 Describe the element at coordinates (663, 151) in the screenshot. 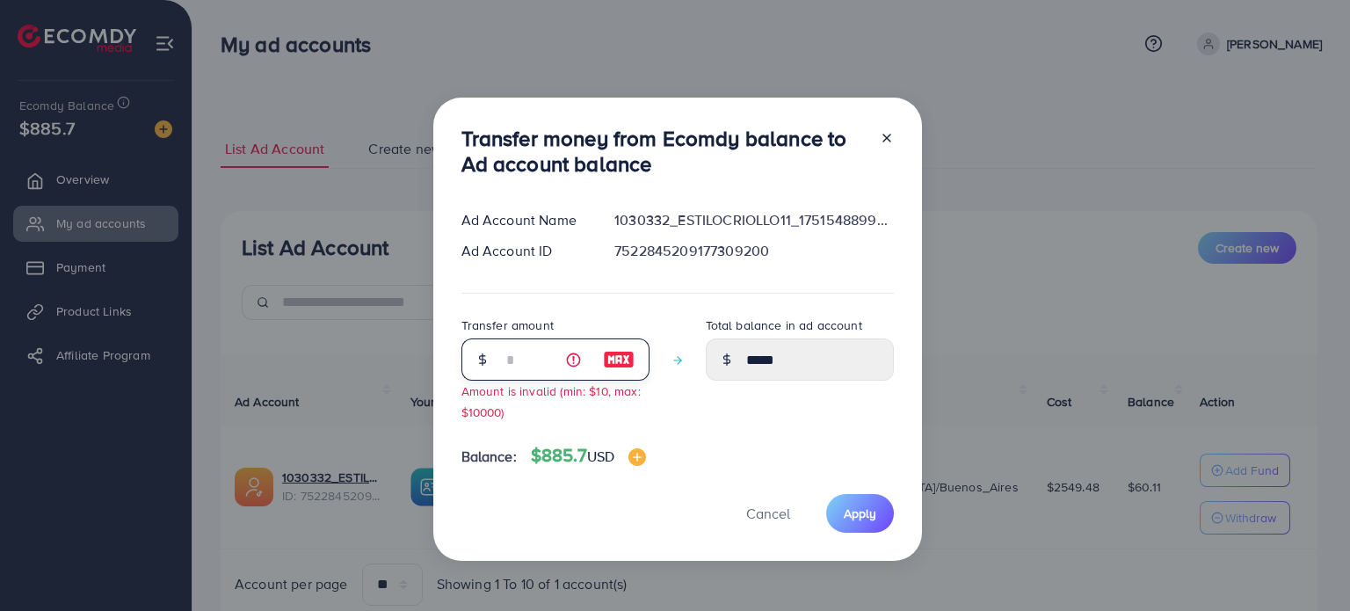

I see `h3: Transfer money from Ecomdy balance to Ad account balance` at that location.